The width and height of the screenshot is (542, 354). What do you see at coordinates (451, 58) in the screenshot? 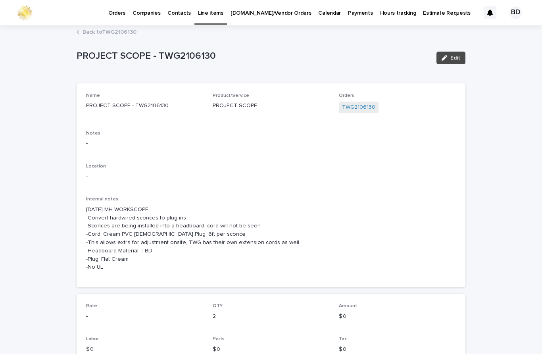
I see `button: Edit` at bounding box center [451, 58].